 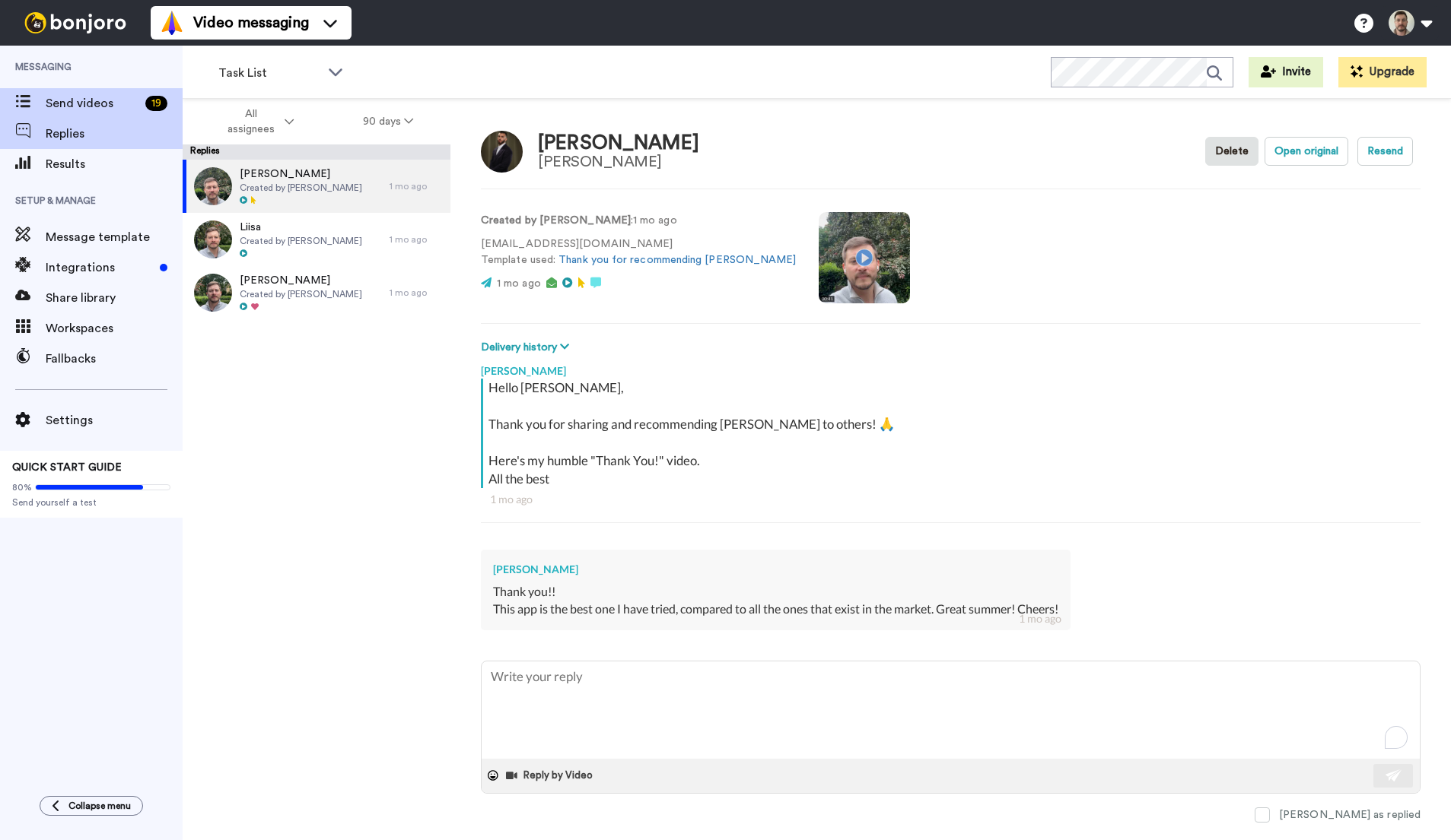 I want to click on button: Invite, so click(x=1285, y=72).